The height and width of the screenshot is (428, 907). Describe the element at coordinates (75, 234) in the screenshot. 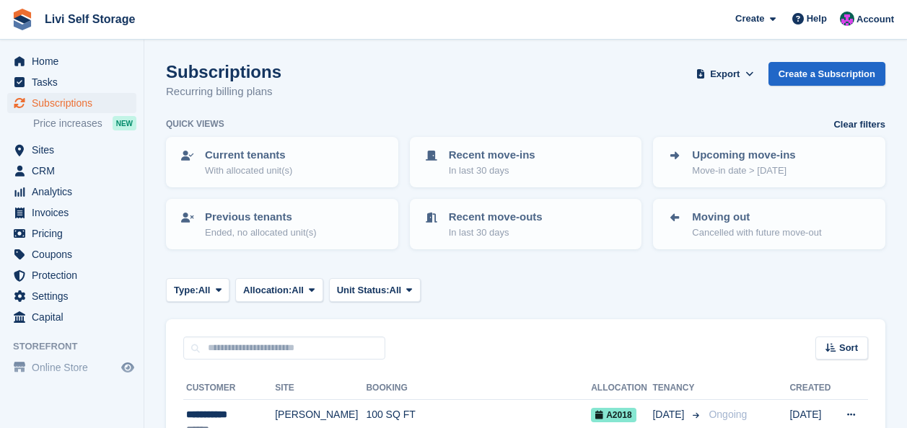

I see `span: Pricing` at that location.